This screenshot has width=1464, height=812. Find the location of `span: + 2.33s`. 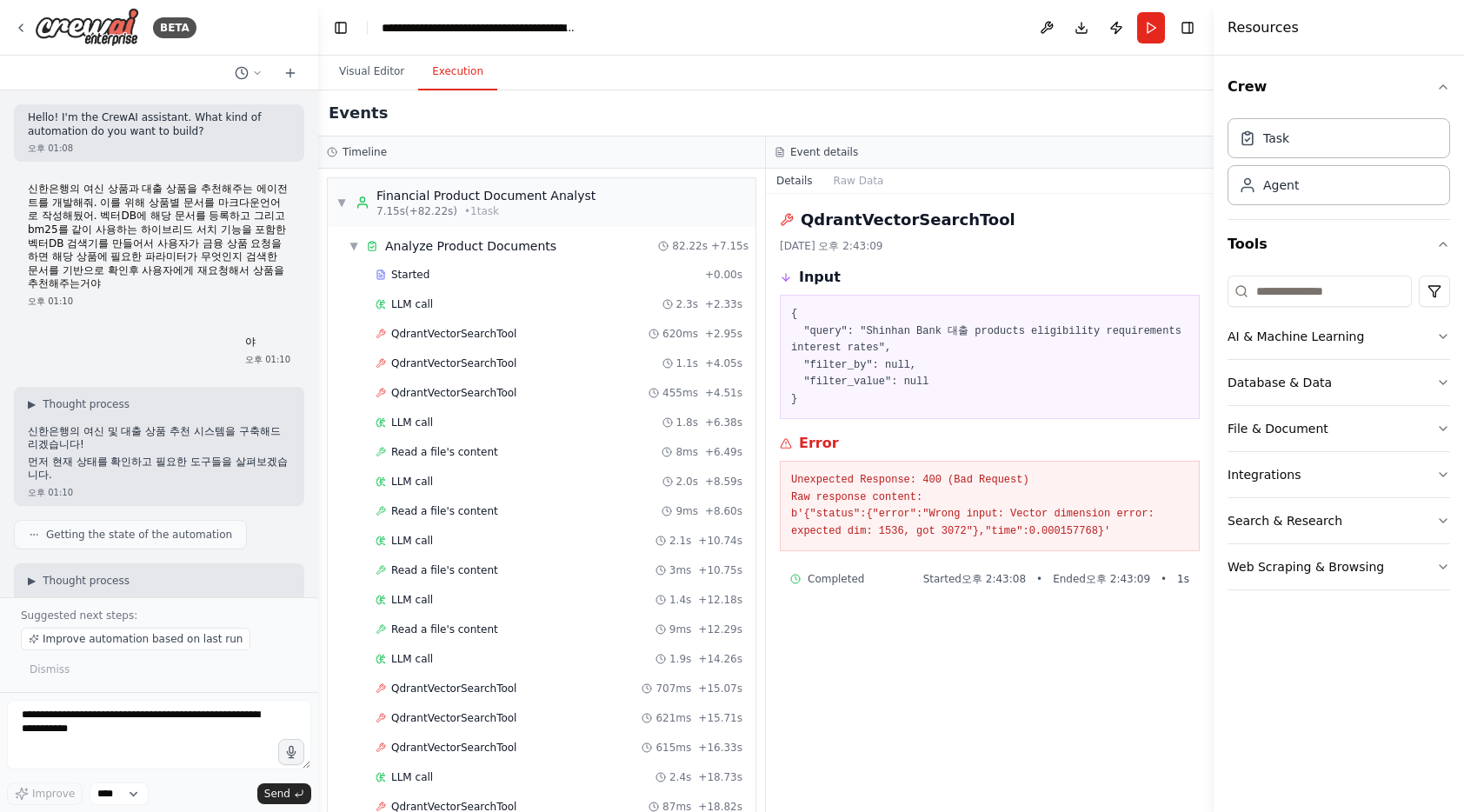

span: + 2.33s is located at coordinates (724, 304).